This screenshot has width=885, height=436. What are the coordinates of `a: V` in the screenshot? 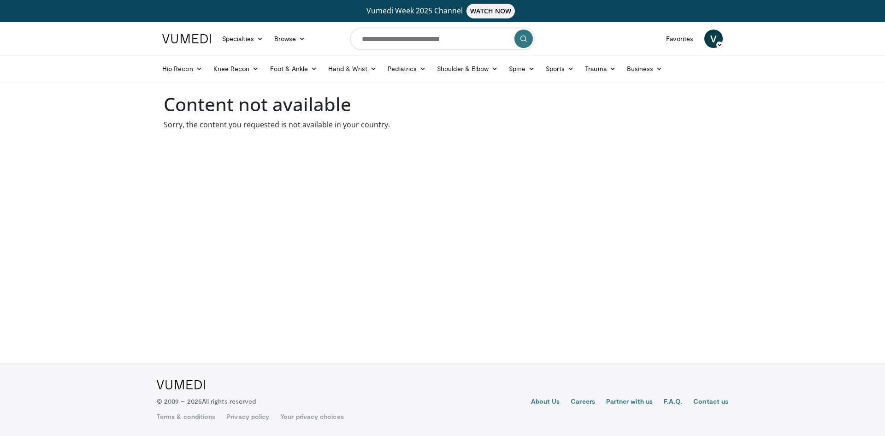 It's located at (714, 39).